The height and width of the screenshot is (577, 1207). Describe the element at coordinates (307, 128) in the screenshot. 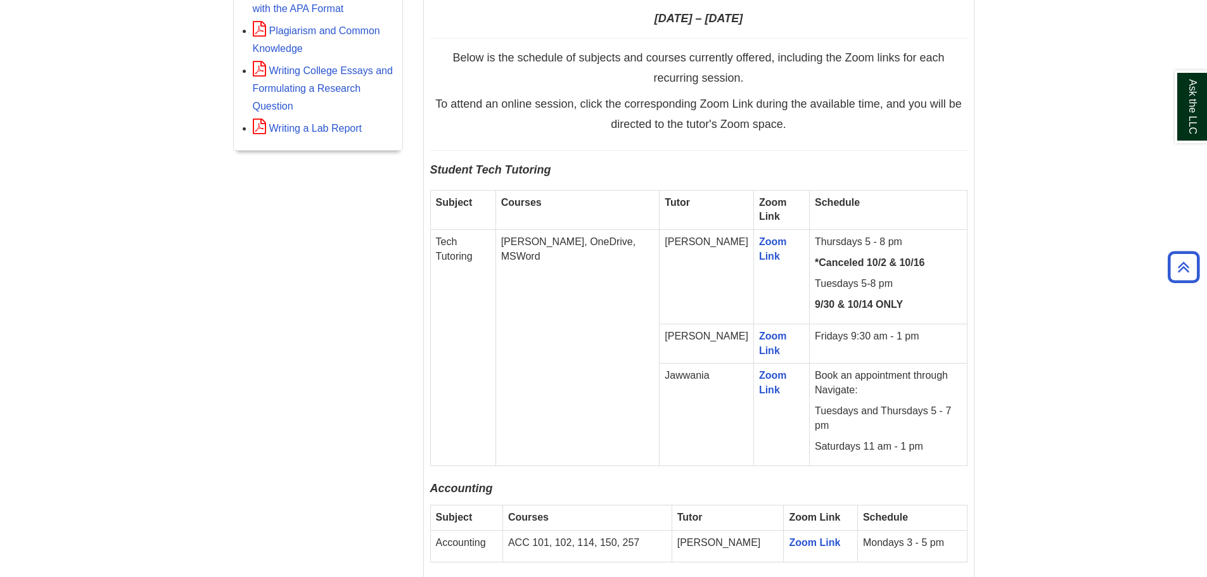

I see `a: Writing a Lab Report` at that location.